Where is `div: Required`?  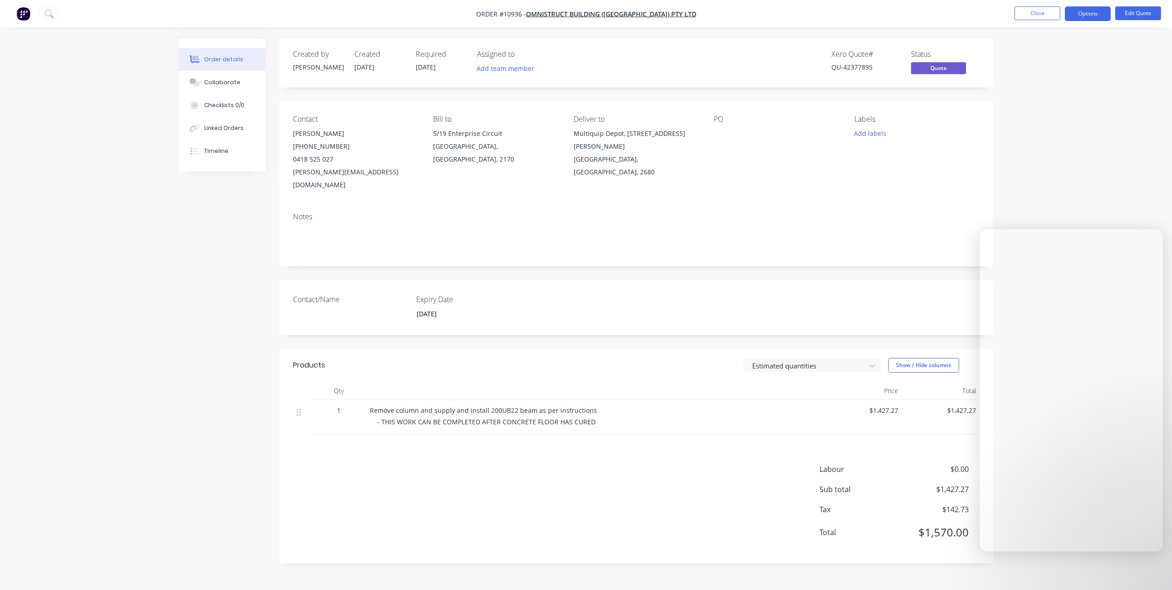
div: Required is located at coordinates (441, 54).